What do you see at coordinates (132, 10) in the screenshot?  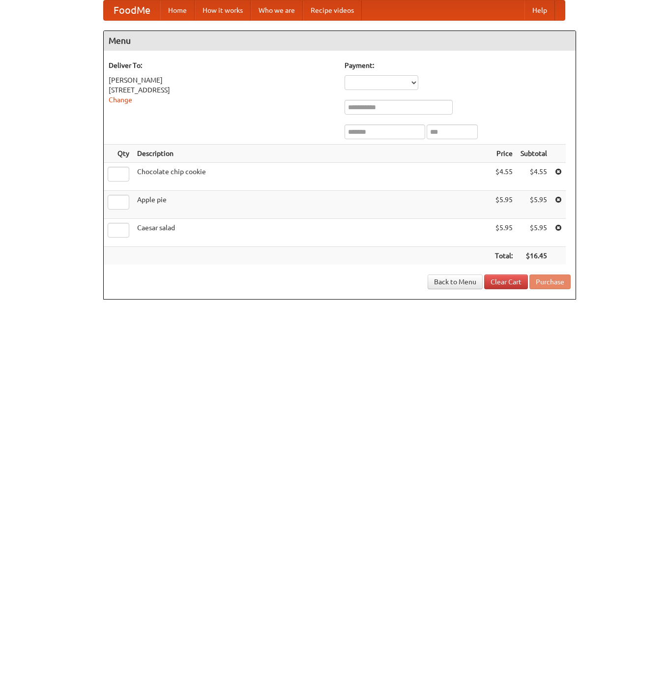 I see `a: FoodMe` at bounding box center [132, 10].